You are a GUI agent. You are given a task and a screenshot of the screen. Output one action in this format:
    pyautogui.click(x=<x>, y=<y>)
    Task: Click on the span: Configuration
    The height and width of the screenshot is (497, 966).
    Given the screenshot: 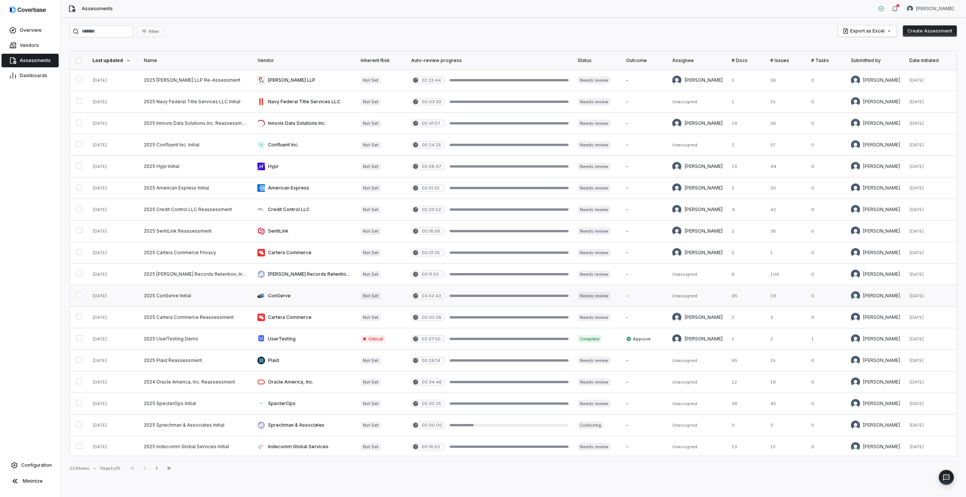 What is the action you would take?
    pyautogui.click(x=36, y=466)
    